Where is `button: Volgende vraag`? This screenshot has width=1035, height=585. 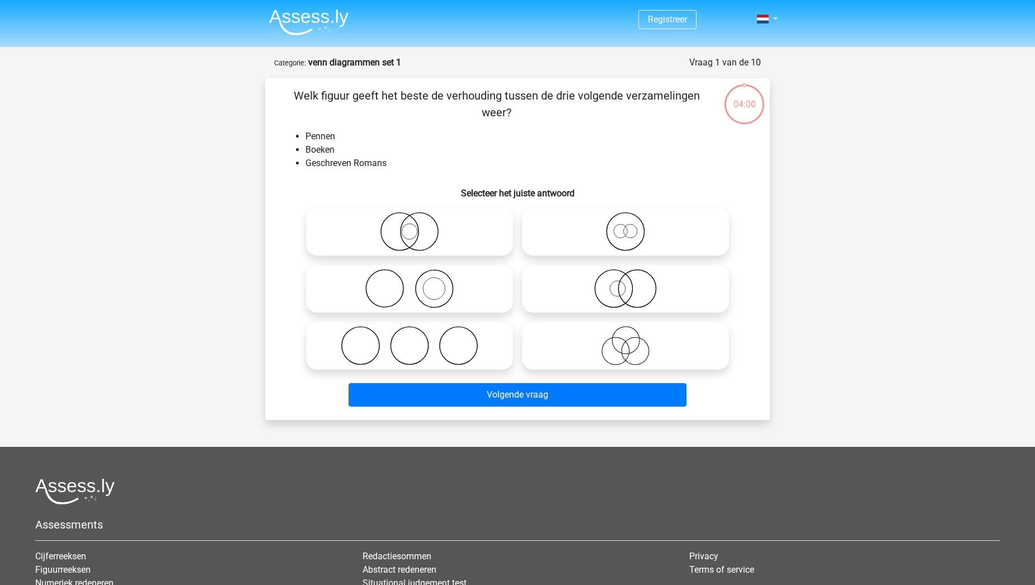
button: Volgende vraag is located at coordinates (518, 395).